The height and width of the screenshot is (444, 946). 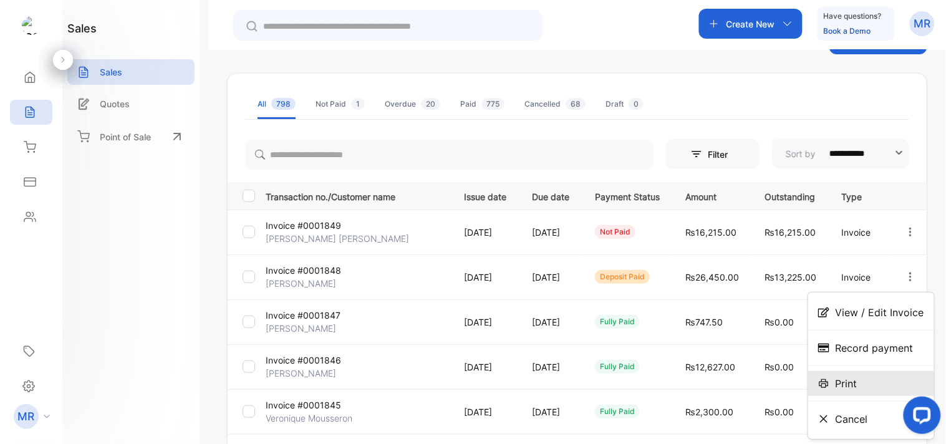 I want to click on p: Payment Status, so click(x=627, y=195).